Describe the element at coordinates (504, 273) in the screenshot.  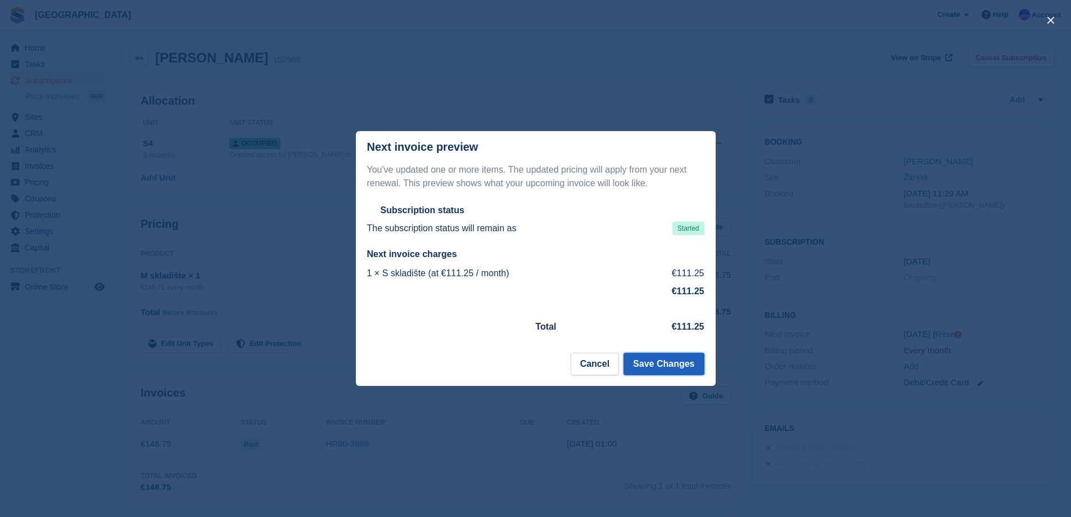
I see `td: 1 × S skladište (at €111.25 / month)` at that location.